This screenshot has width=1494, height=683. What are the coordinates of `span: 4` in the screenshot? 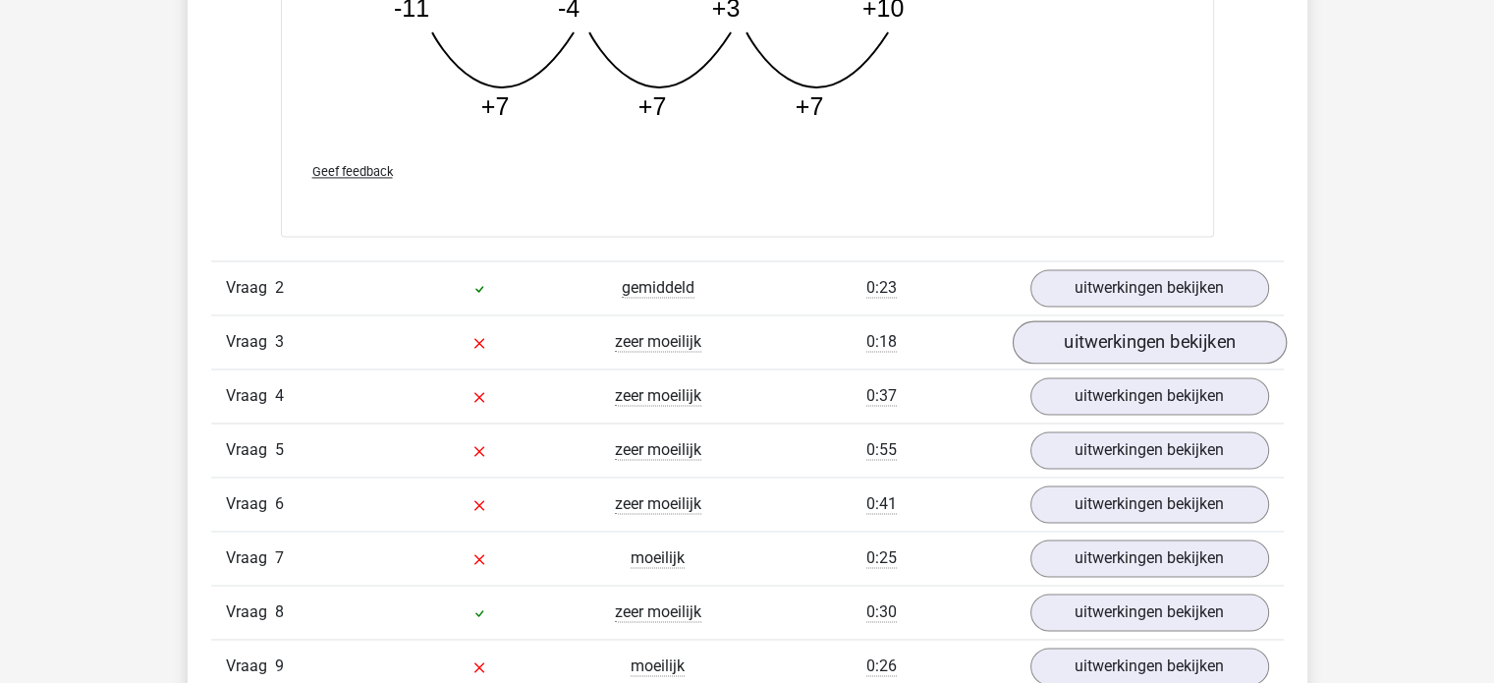 It's located at (279, 395).